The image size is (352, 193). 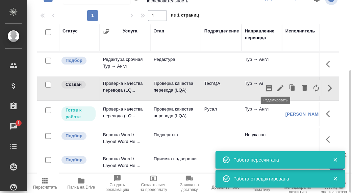 What do you see at coordinates (225, 187) in the screenshot?
I see `span: Добавить Todo` at bounding box center [225, 187].